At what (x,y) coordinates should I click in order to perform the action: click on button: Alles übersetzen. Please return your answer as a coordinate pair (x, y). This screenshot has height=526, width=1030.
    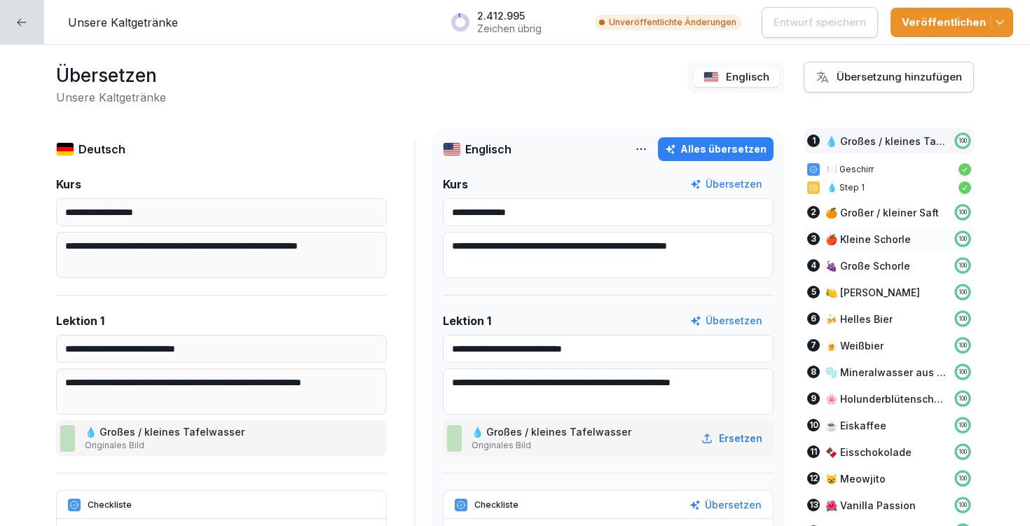
    Looking at the image, I should click on (715, 149).